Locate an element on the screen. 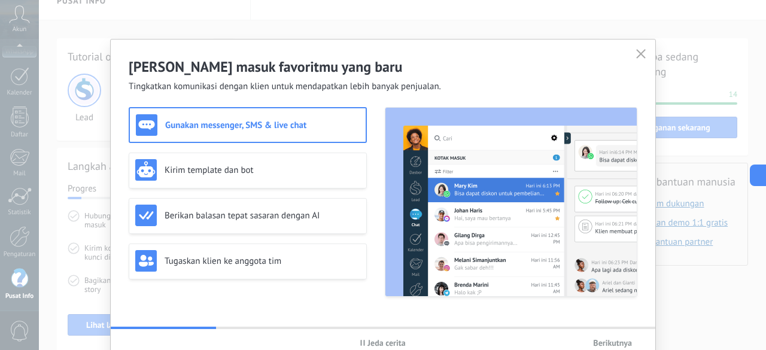 The width and height of the screenshot is (766, 350). span: Tingkatkan komunikasi dengan klien untuk mendapatkan lebih banyak penjualan. is located at coordinates (285, 87).